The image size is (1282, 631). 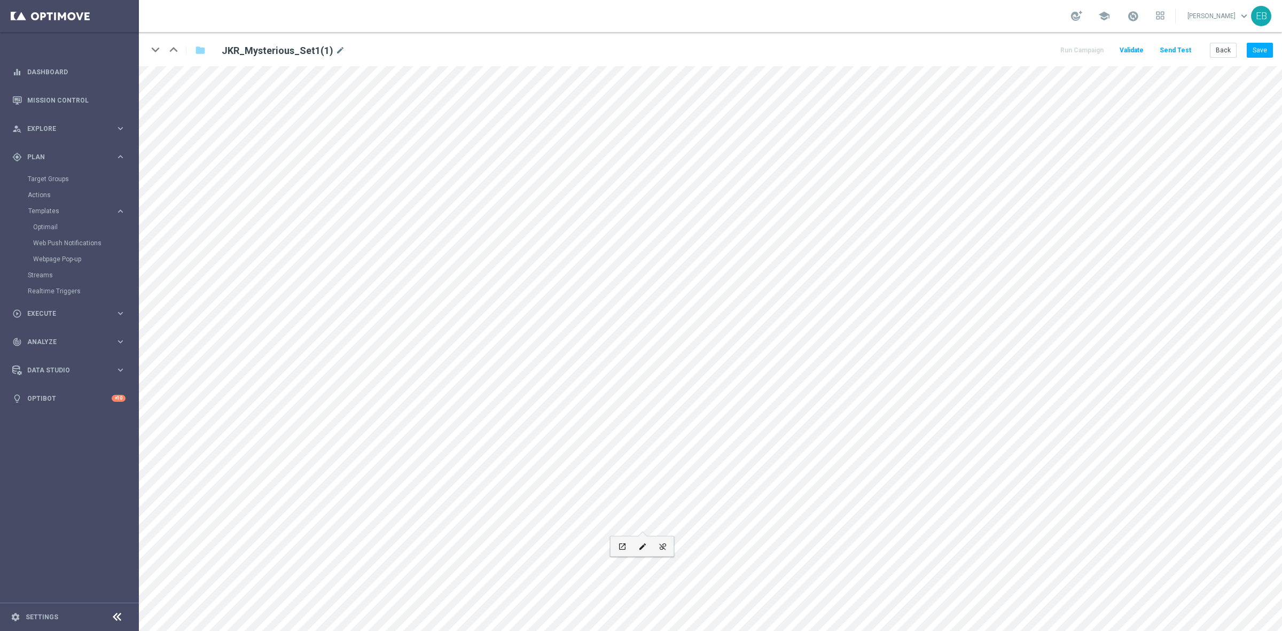 I want to click on button: Templates keyboard_arrow_right, so click(x=77, y=211).